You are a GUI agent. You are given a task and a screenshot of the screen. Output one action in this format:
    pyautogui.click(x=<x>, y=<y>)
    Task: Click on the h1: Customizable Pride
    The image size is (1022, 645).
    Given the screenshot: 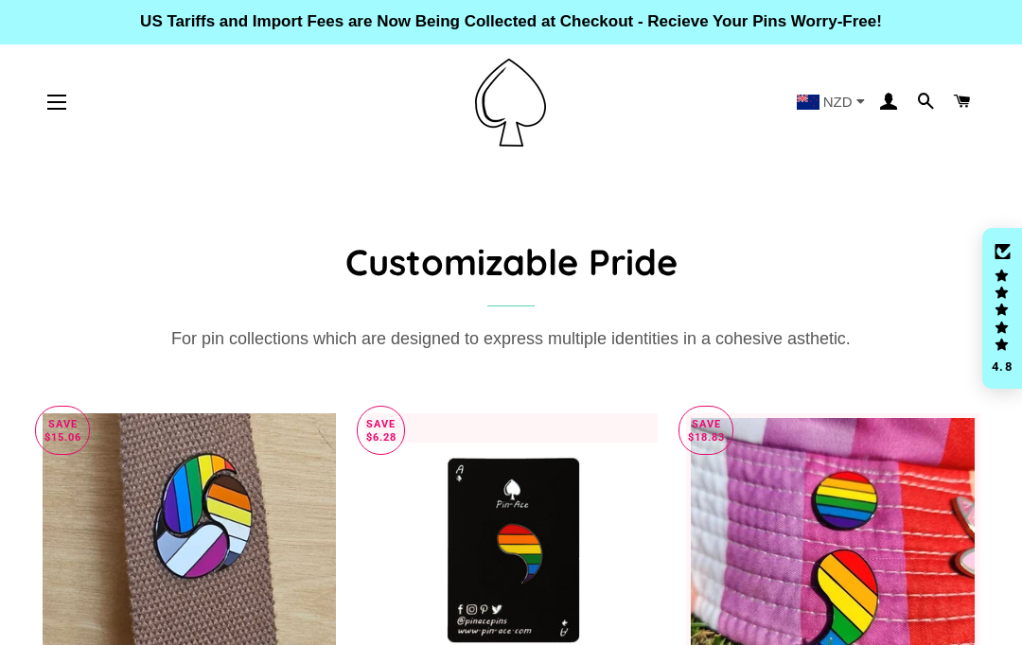 What is the action you would take?
    pyautogui.click(x=511, y=261)
    